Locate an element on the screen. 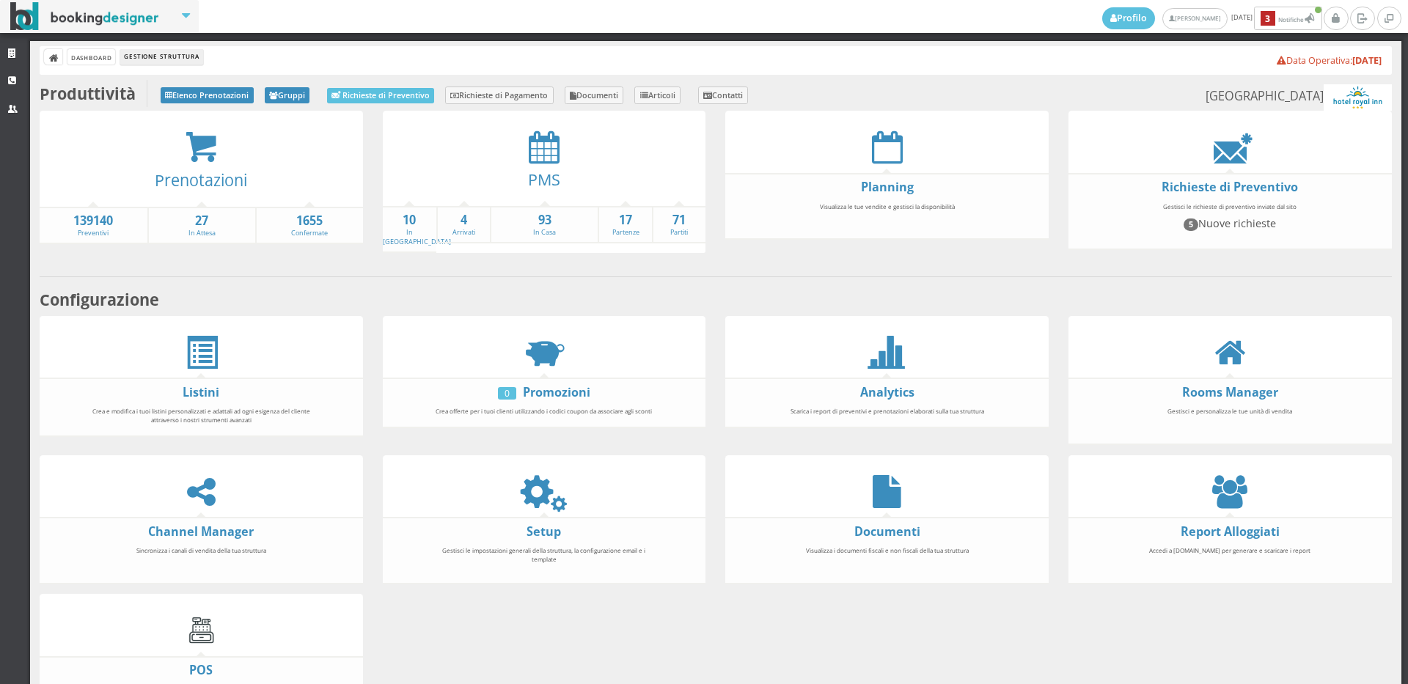  strong: 27 is located at coordinates (202, 221).